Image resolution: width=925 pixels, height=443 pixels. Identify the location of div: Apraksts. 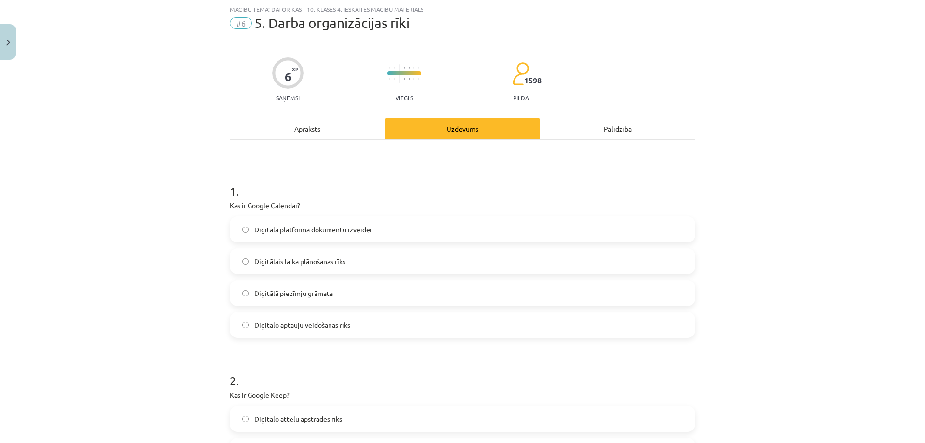
(308, 128).